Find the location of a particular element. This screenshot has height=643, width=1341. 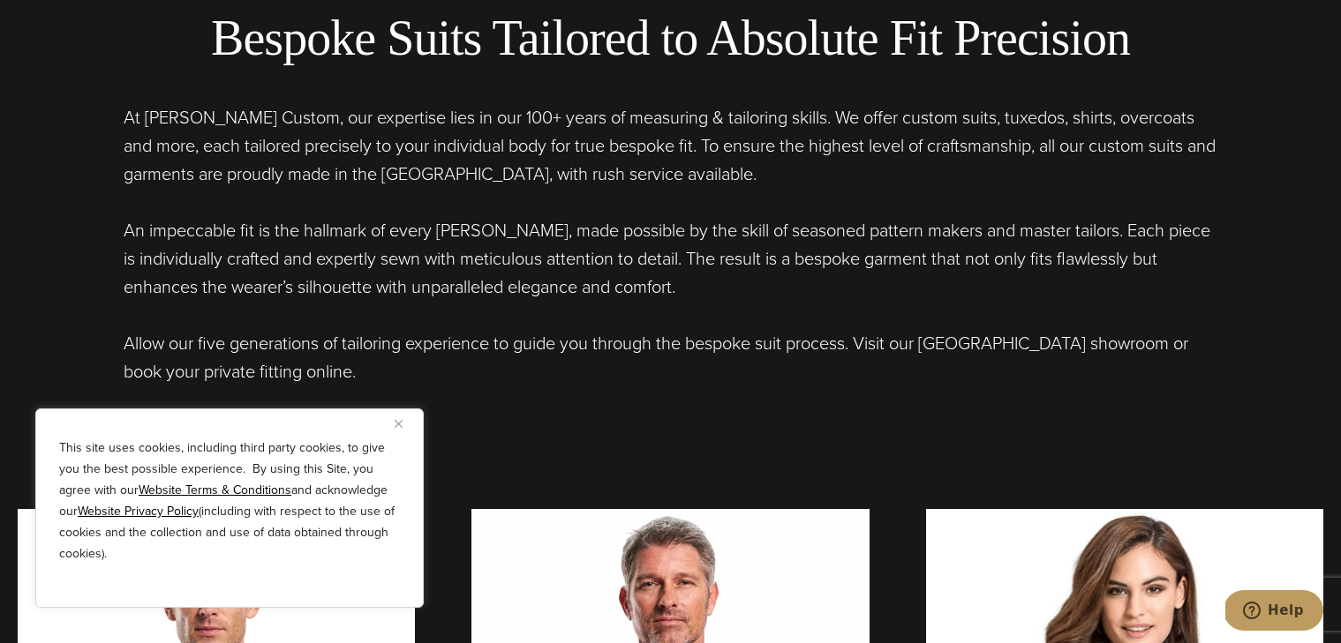

u: Website Terms & Conditions is located at coordinates (214, 490).